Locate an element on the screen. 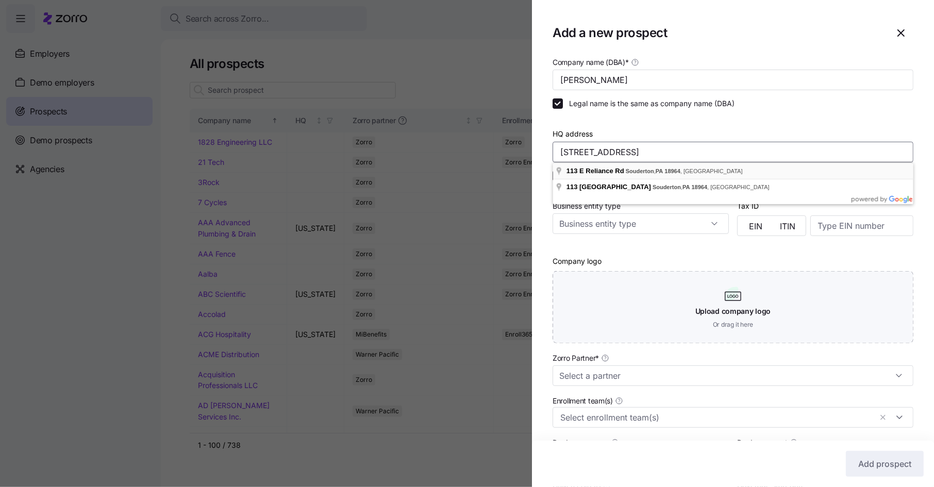 This screenshot has height=487, width=934. span: EIN is located at coordinates (755, 226).